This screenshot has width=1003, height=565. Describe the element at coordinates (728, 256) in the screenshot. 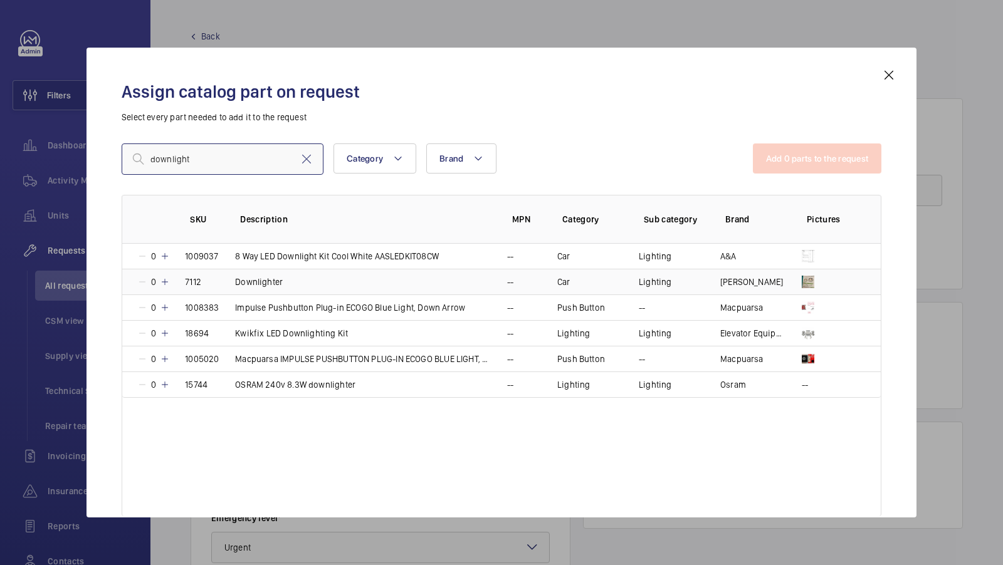

I see `p: A&A` at that location.